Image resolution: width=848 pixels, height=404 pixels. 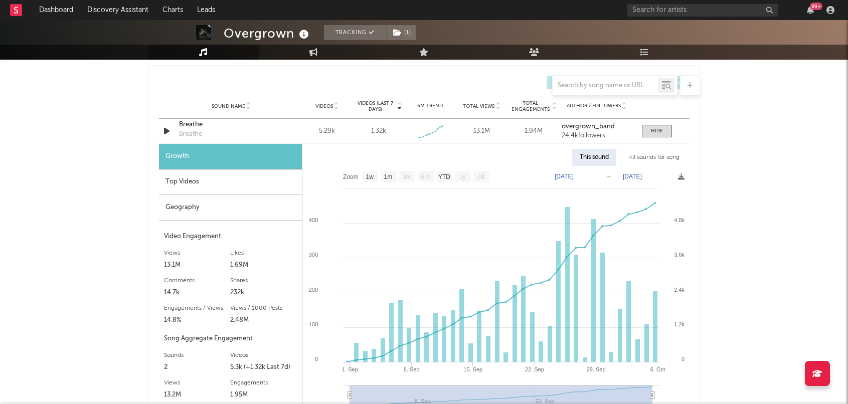 I want to click on div: 5.3k (+1.32k Last 7d), so click(x=263, y=368).